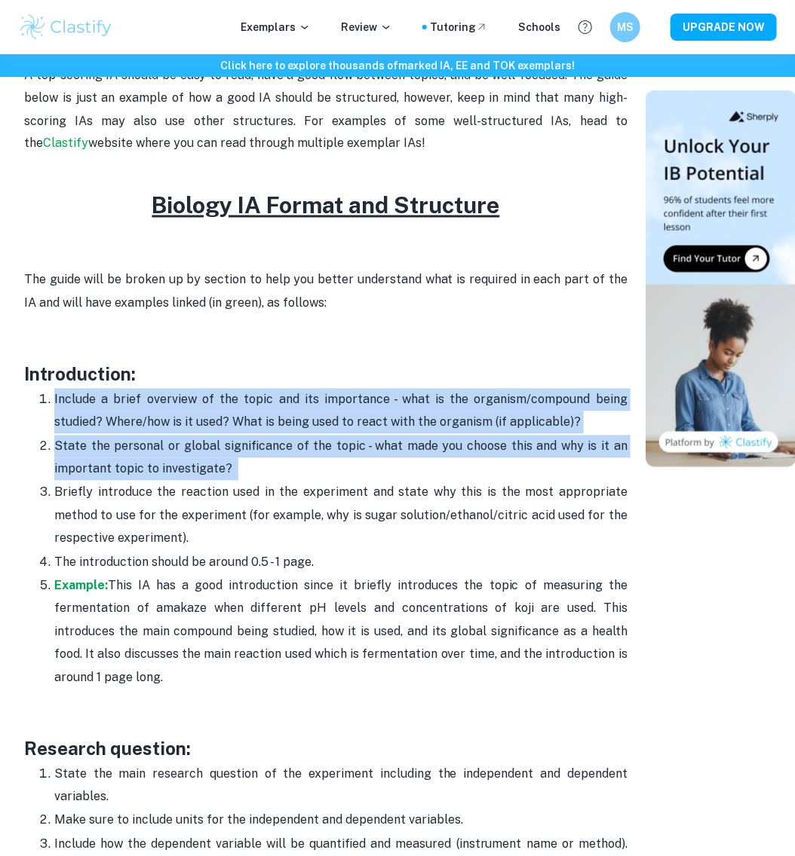 The height and width of the screenshot is (856, 795). Describe the element at coordinates (326, 749) in the screenshot. I see `h3: Research question:` at that location.